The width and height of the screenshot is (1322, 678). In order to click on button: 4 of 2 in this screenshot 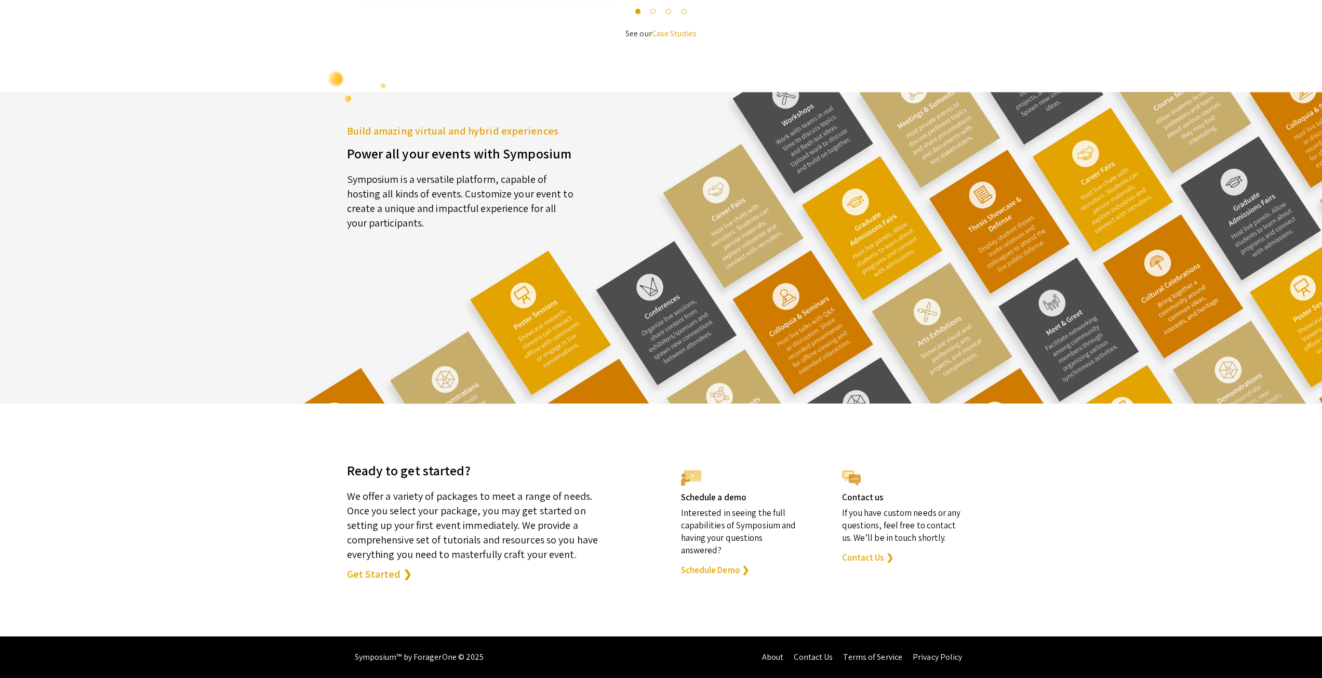, I will do `click(685, 12)`.